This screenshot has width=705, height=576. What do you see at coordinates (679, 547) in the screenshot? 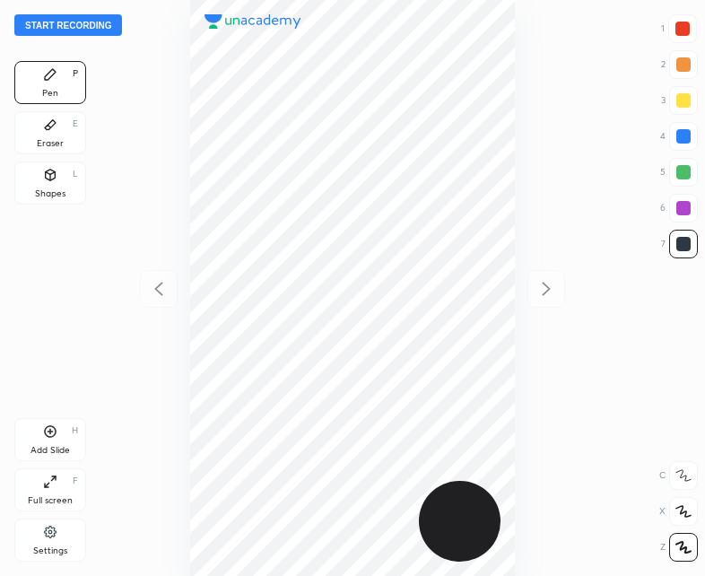
I see `div: Z` at bounding box center [679, 547].